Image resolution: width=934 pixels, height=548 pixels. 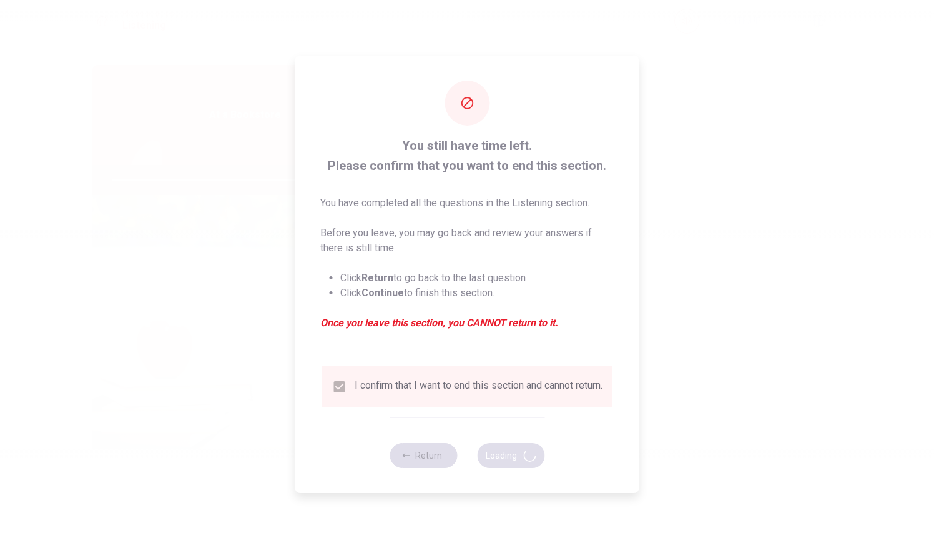 I want to click on div: I confirm that I want to end this section and cannot return., so click(x=478, y=387).